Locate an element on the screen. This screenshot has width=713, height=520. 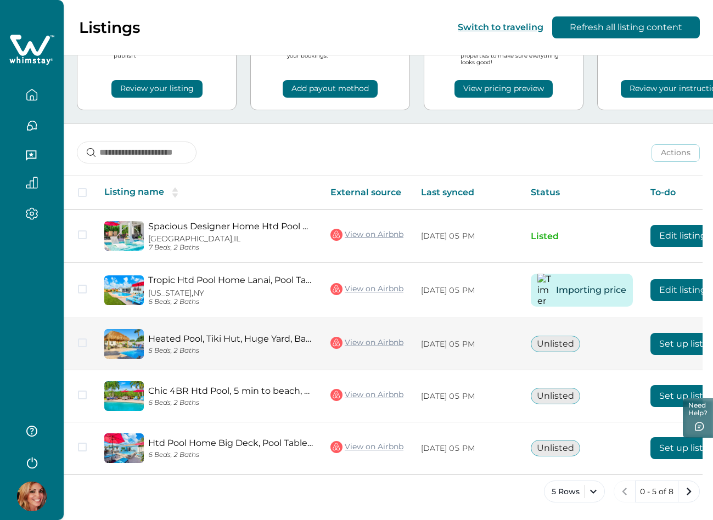
button: 5 Rows is located at coordinates (574, 492).